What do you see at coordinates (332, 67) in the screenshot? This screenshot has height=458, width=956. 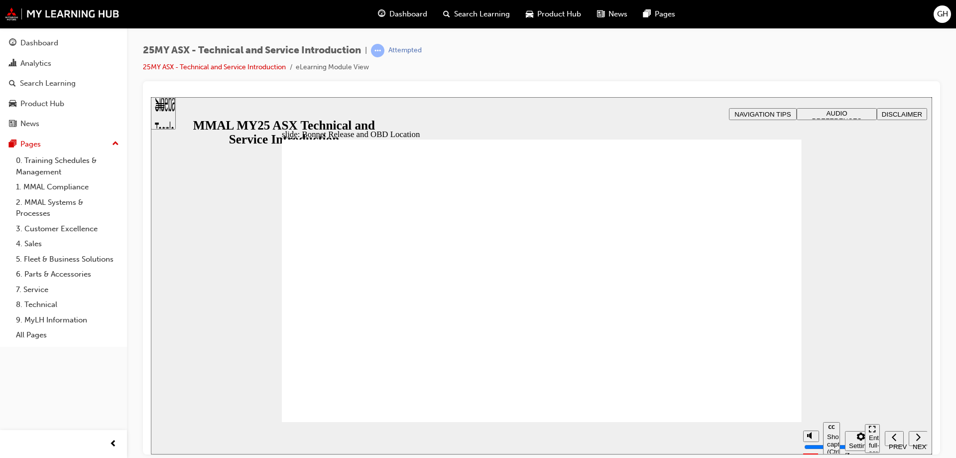 I see `li: eLearning Module View` at bounding box center [332, 67].